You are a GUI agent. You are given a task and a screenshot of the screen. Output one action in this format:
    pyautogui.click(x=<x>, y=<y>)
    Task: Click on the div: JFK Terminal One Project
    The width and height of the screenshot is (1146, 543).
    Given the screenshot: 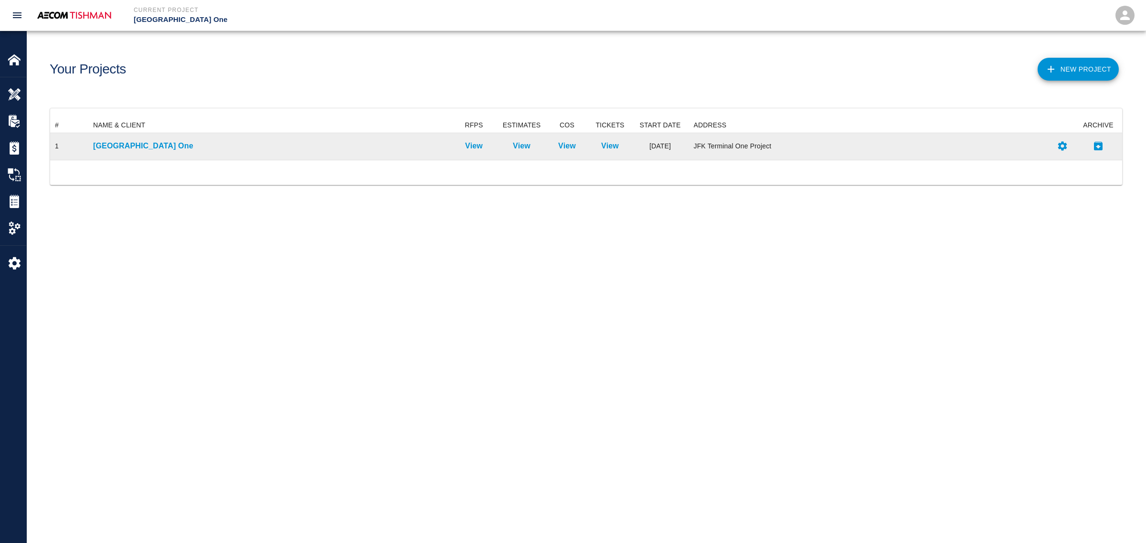 What is the action you would take?
    pyautogui.click(x=870, y=146)
    